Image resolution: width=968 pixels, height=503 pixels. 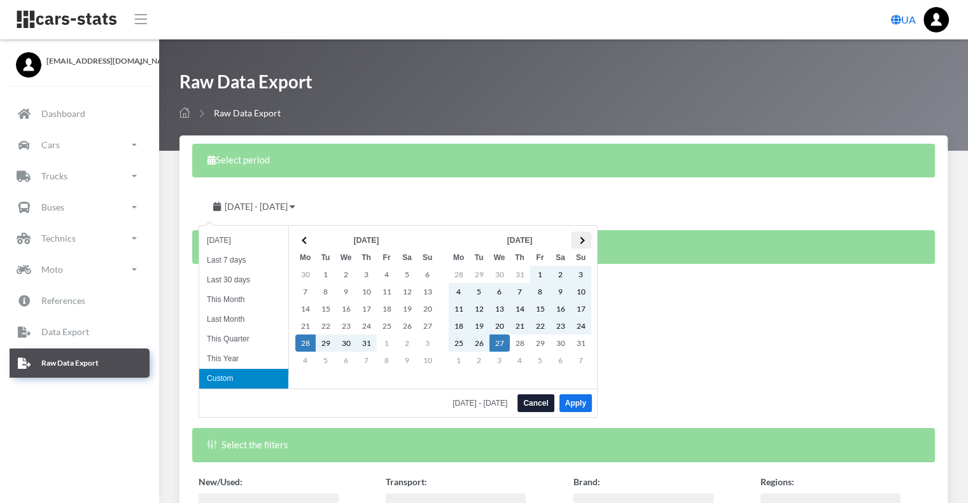 I want to click on span: Raw Data Export, so click(x=247, y=113).